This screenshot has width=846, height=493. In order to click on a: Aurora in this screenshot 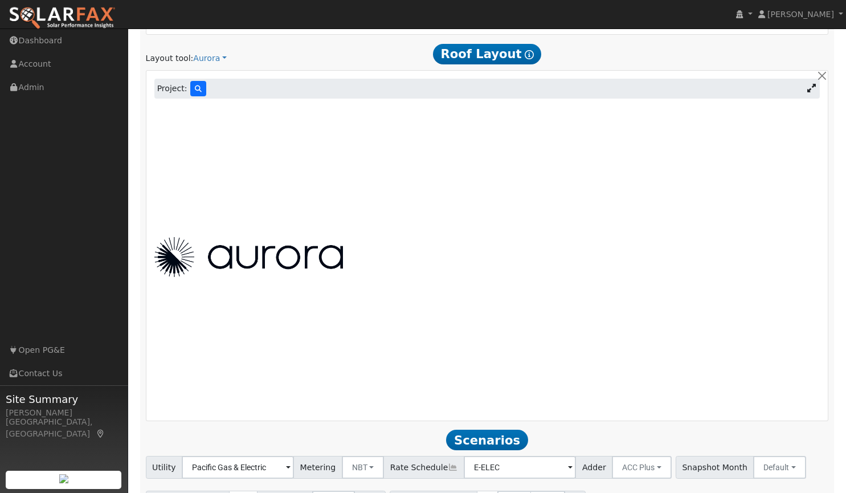, I will do `click(210, 58)`.